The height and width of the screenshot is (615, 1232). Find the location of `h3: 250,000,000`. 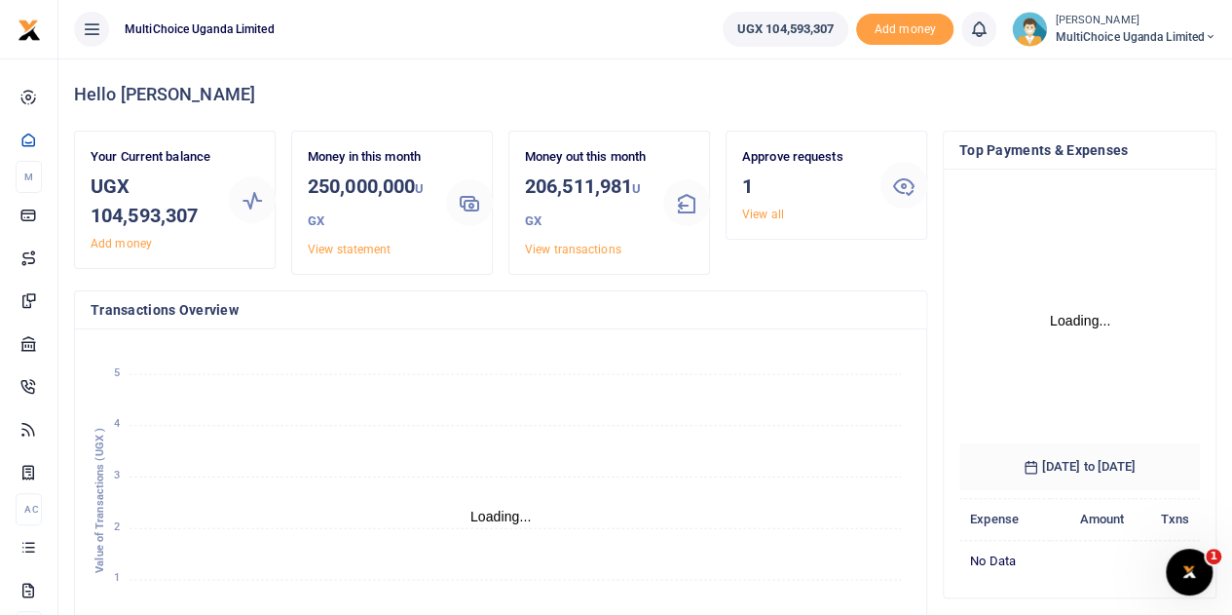

h3: 250,000,000 is located at coordinates (369, 204).